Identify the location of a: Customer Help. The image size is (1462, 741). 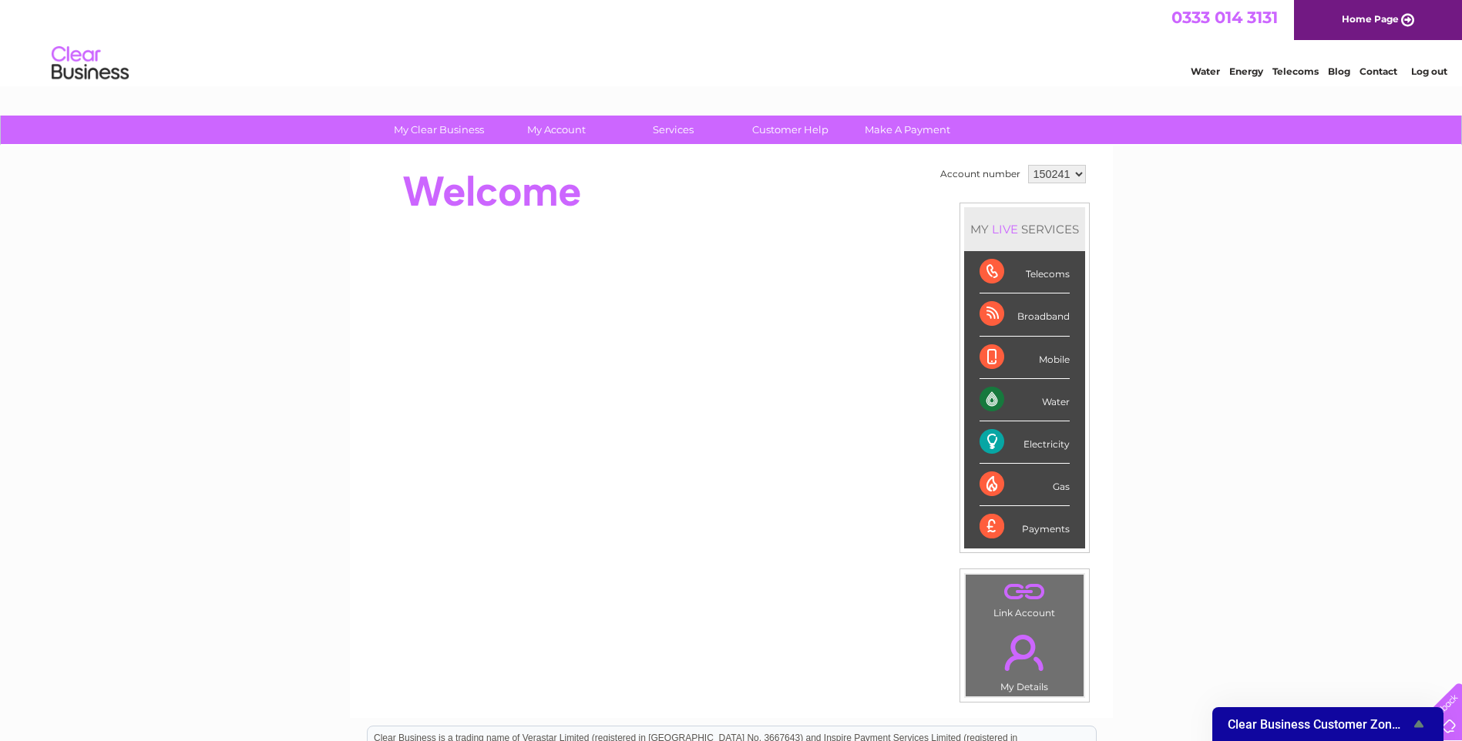
(790, 129).